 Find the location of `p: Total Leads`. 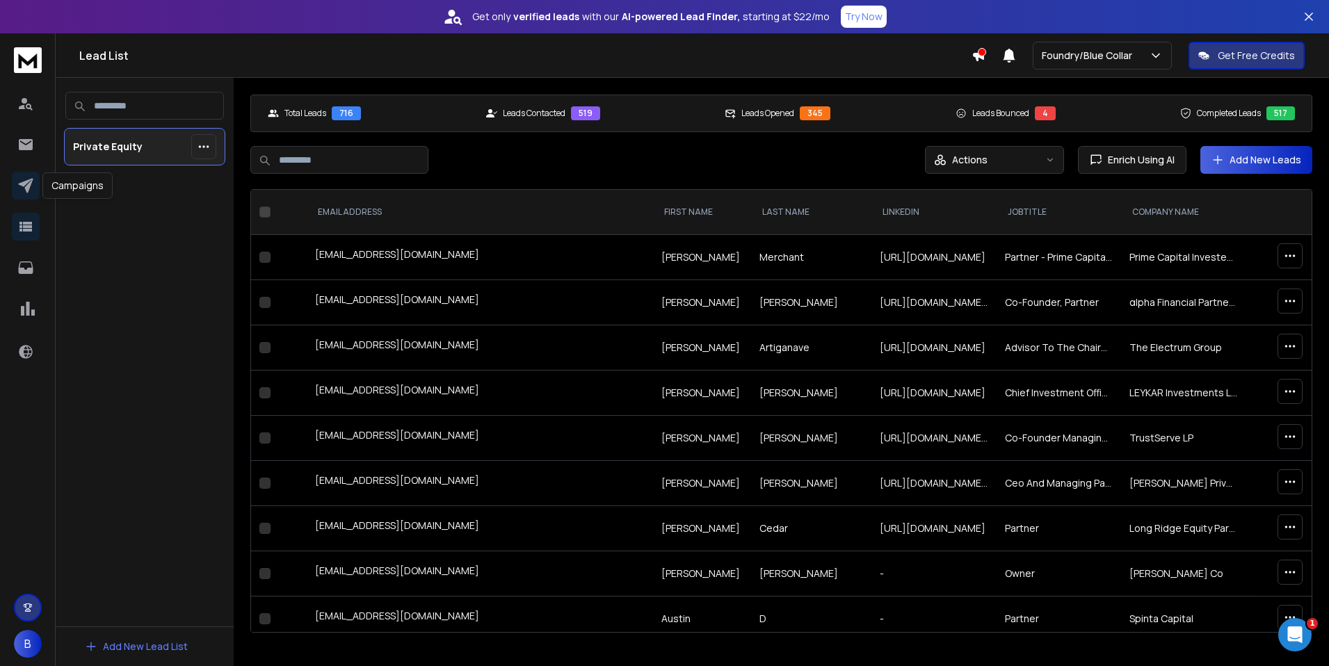

p: Total Leads is located at coordinates (305, 113).